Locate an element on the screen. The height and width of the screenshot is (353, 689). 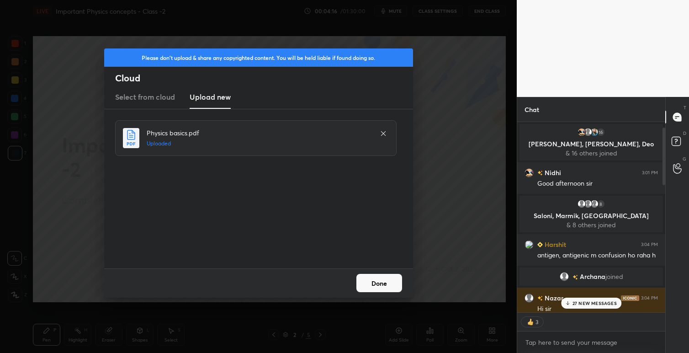
div: Good afternoon sir is located at coordinates (598, 184).